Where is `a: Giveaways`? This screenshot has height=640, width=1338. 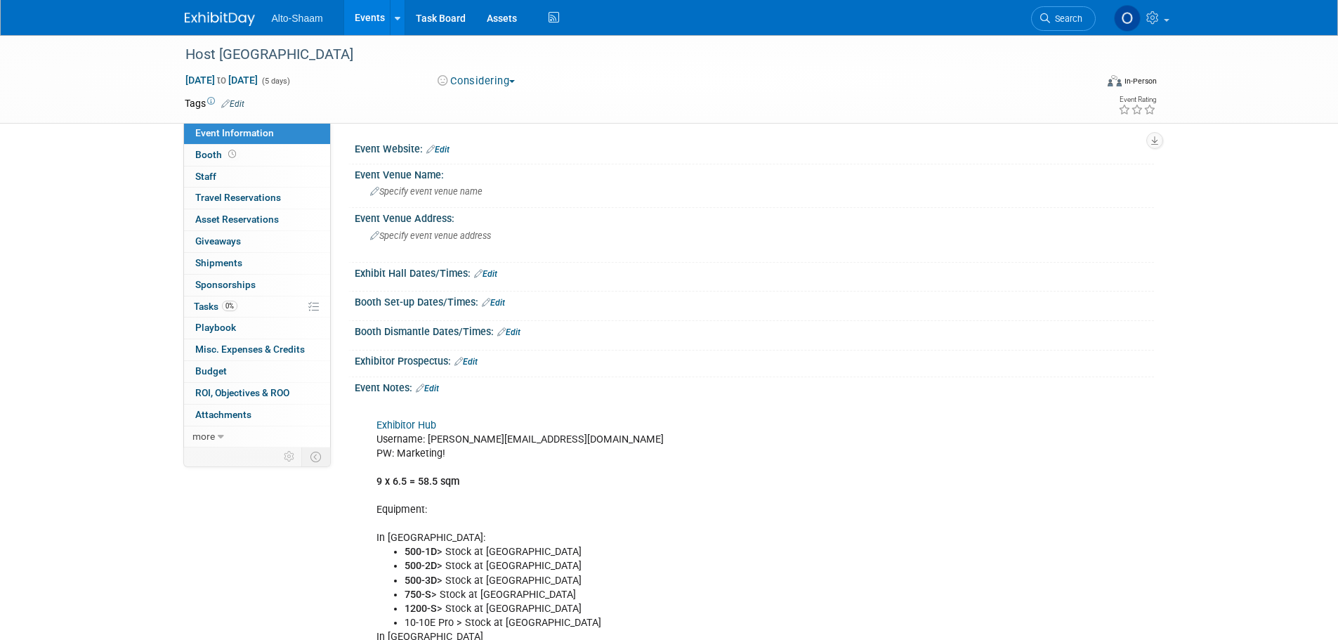
a: Giveaways is located at coordinates (257, 242).